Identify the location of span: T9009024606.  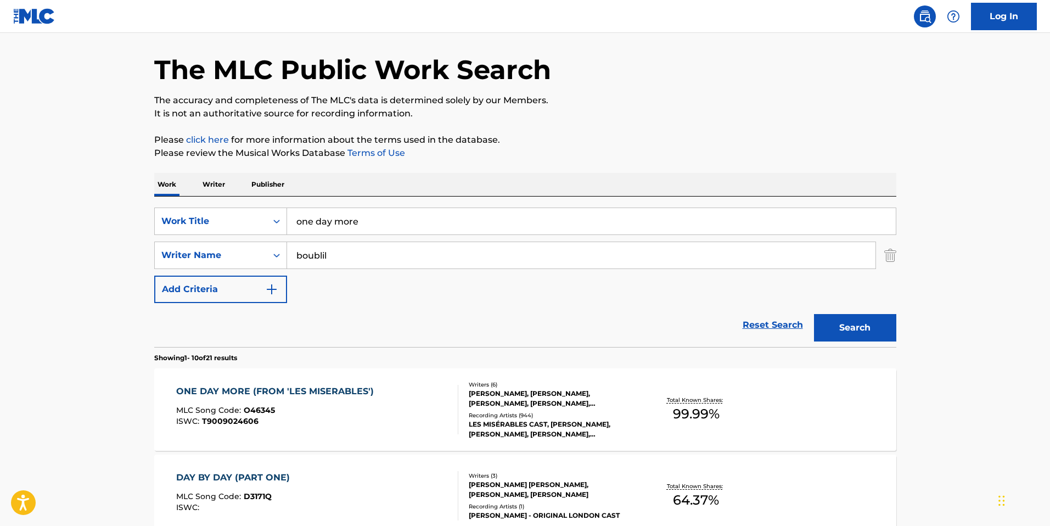
(230, 421).